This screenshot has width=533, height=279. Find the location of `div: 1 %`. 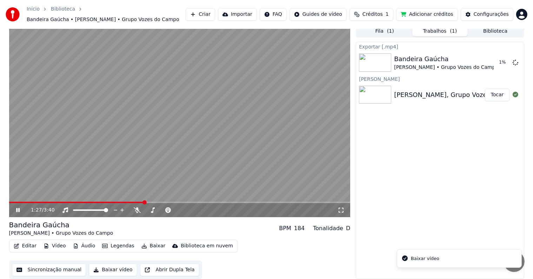

div: 1 % is located at coordinates (505, 62).